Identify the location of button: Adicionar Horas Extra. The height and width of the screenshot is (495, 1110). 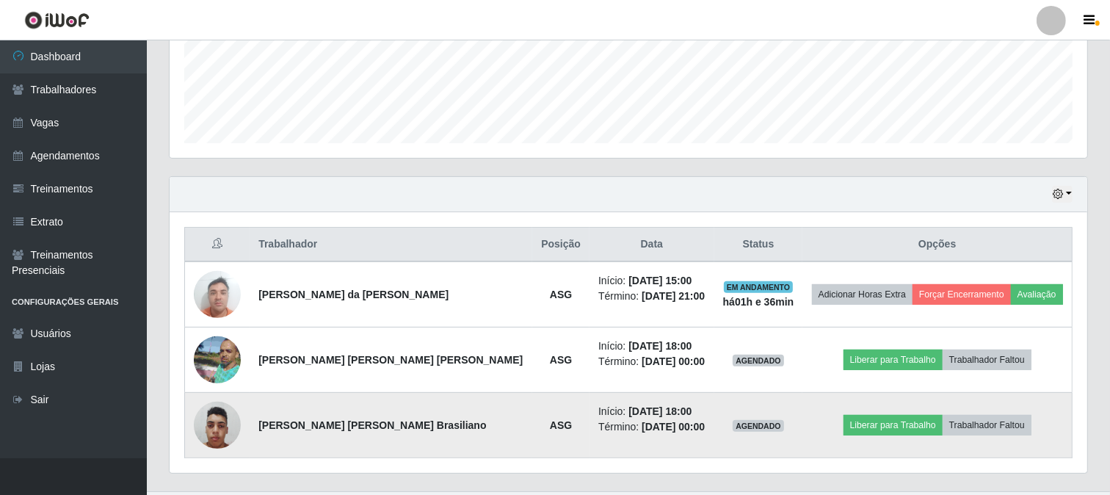
(862, 294).